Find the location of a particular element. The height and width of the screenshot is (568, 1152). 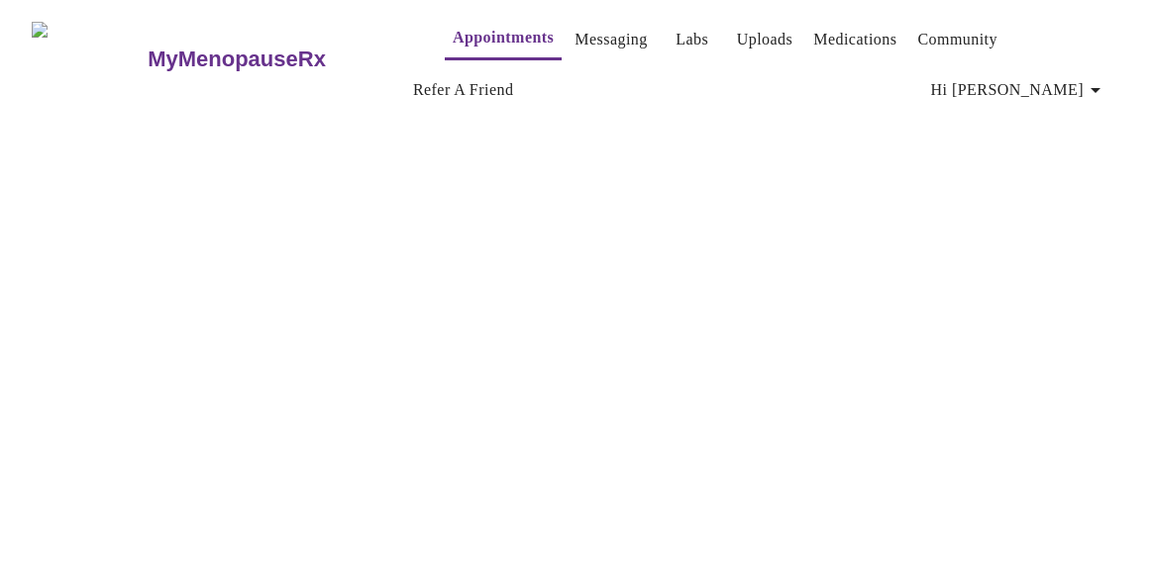

a: Appointments is located at coordinates (503, 38).